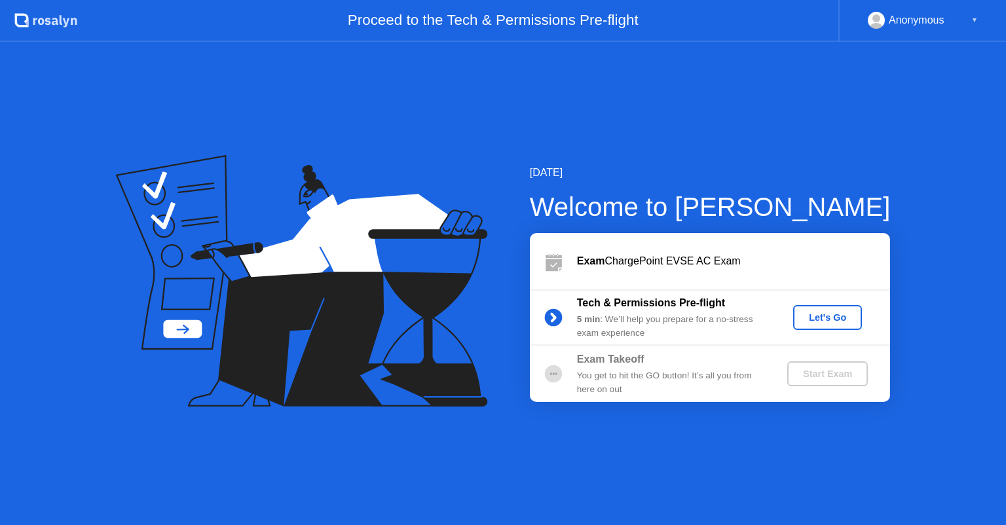  Describe the element at coordinates (671, 383) in the screenshot. I see `div: You get to hit the GO button! It’s all you from here on out` at that location.